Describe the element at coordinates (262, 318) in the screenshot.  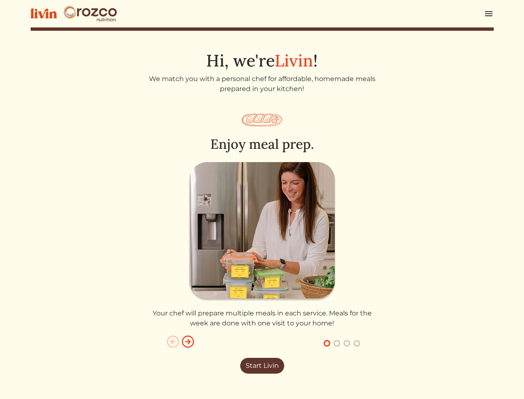
I see `p: Your chef will prepare multiple meals in each service. Meals for the week are done with one visit...` at that location.